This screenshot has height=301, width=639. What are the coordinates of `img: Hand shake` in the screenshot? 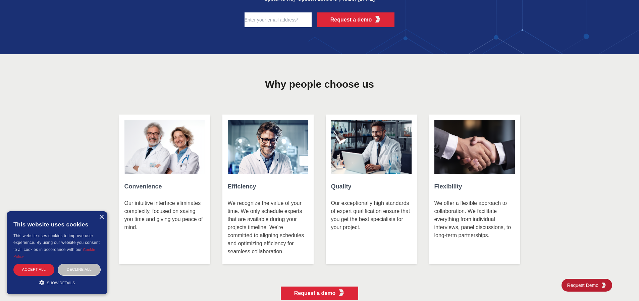 It's located at (475, 147).